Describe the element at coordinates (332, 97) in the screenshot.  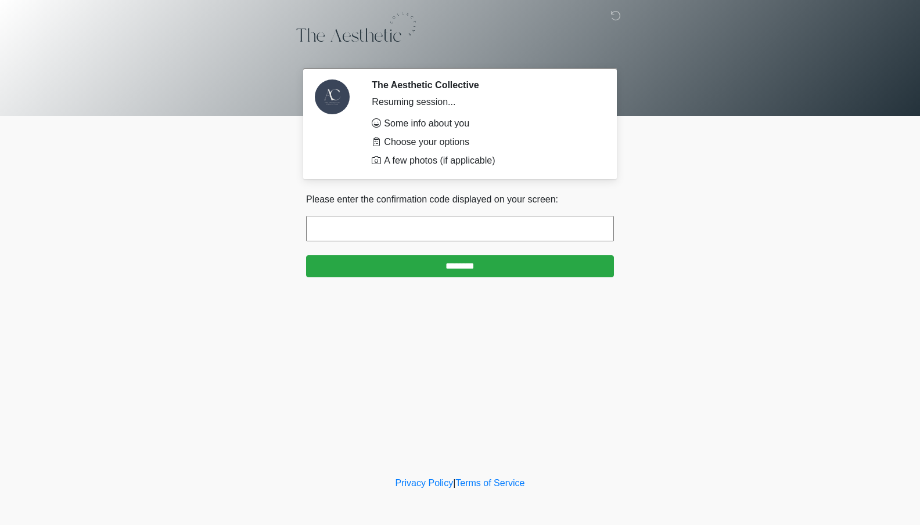
I see `img: Agent Avatar` at that location.